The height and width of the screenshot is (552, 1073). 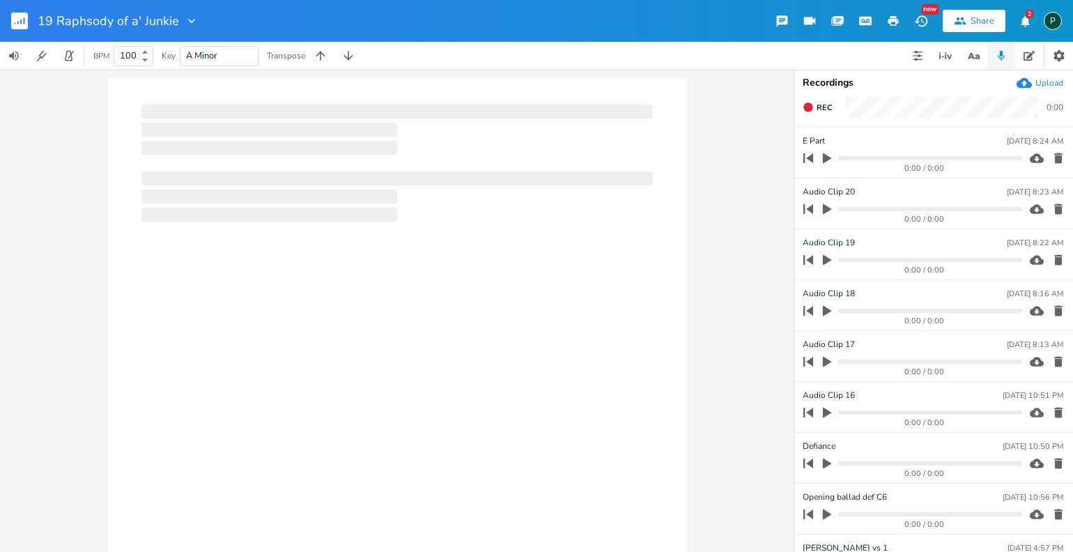 What do you see at coordinates (169, 56) in the screenshot?
I see `div: Key` at bounding box center [169, 56].